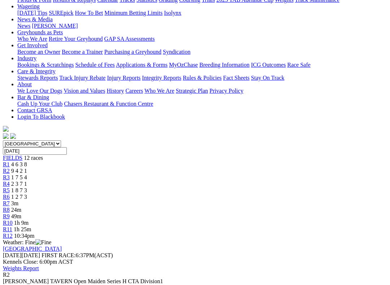 Image resolution: width=390 pixels, height=285 pixels. Describe the element at coordinates (21, 223) in the screenshot. I see `span: 1h 9m` at that location.